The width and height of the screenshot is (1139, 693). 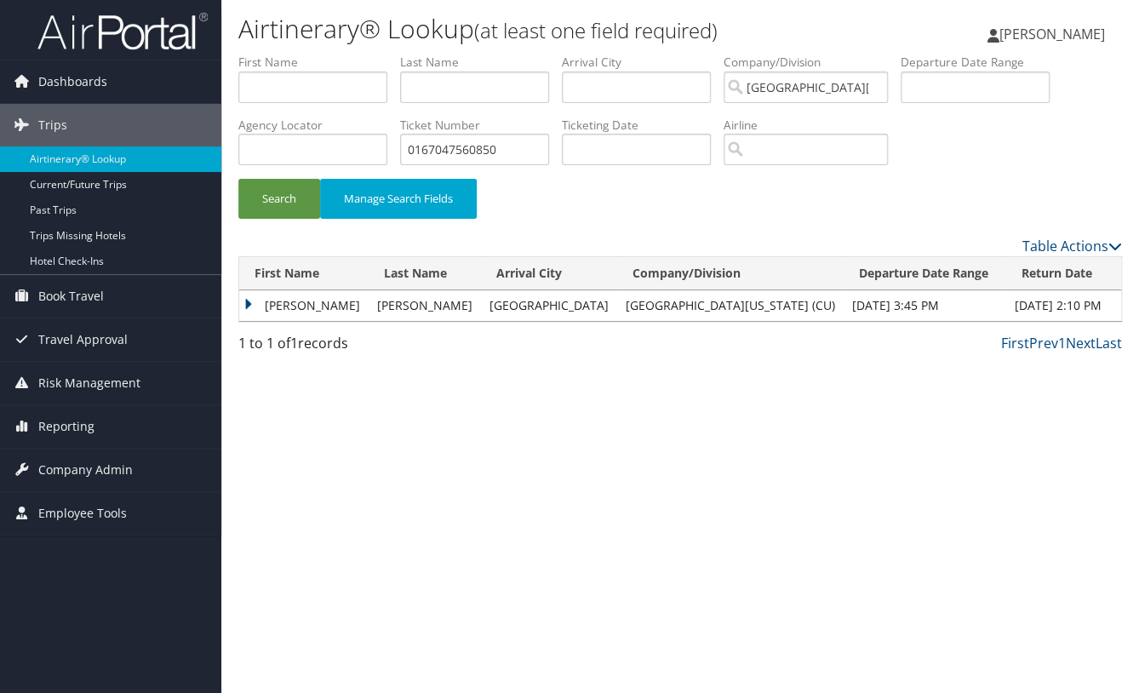 What do you see at coordinates (425, 273) in the screenshot?
I see `th: Last Name: activate to sort column ascending` at bounding box center [425, 273].